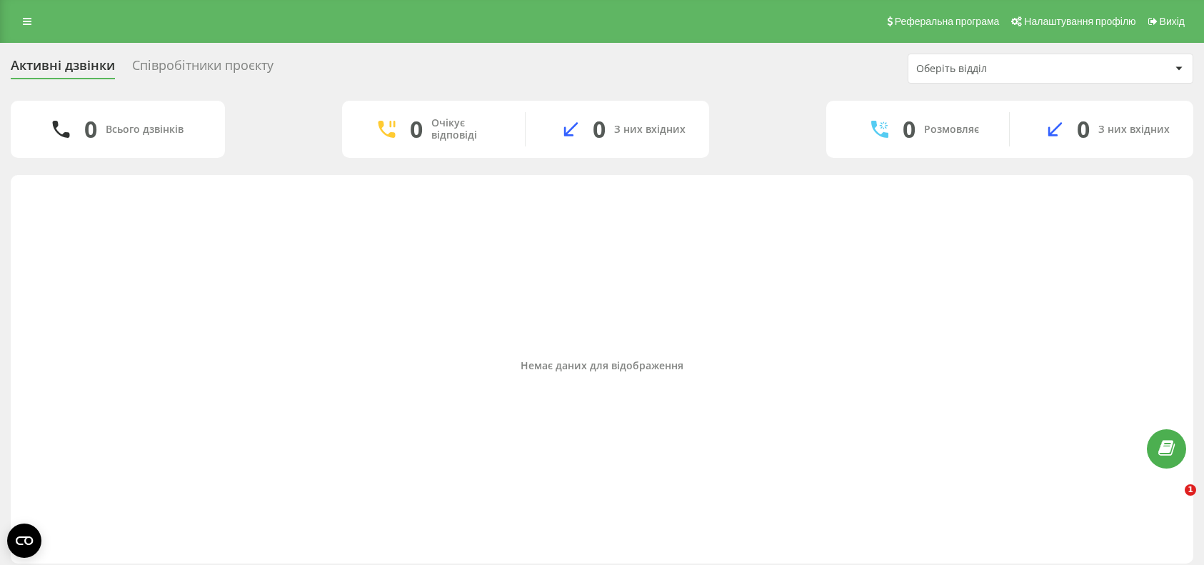 The image size is (1204, 565). What do you see at coordinates (1001, 69) in the screenshot?
I see `div: Оберіть відділ` at bounding box center [1001, 69].